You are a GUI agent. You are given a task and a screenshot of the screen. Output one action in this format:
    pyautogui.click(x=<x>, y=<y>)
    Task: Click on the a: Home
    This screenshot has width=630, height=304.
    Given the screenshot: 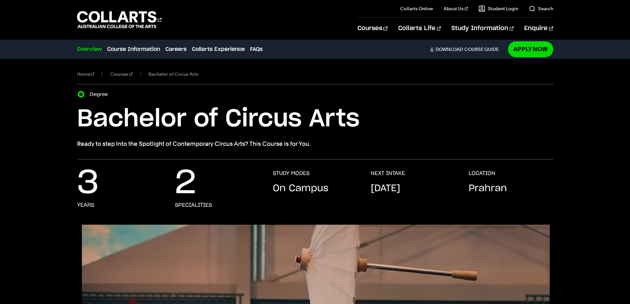 What is the action you would take?
    pyautogui.click(x=86, y=74)
    